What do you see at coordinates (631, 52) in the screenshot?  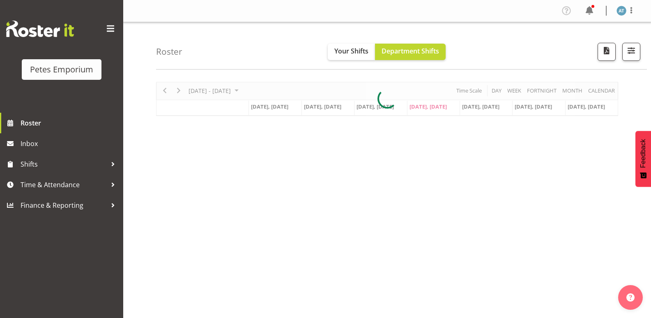 I see `button: Filter Shifts` at bounding box center [631, 52].